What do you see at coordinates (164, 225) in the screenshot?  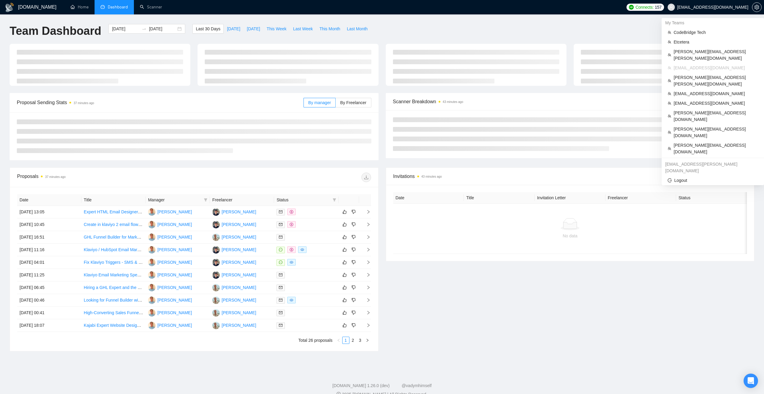 I see `a: Create in klaviyo 2 email flow series cart abandonement and checkout abandonement` at bounding box center [164, 225].